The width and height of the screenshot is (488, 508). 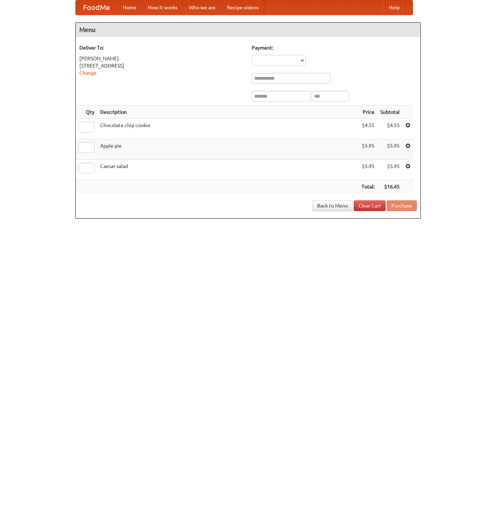 I want to click on a: Who we are, so click(x=202, y=8).